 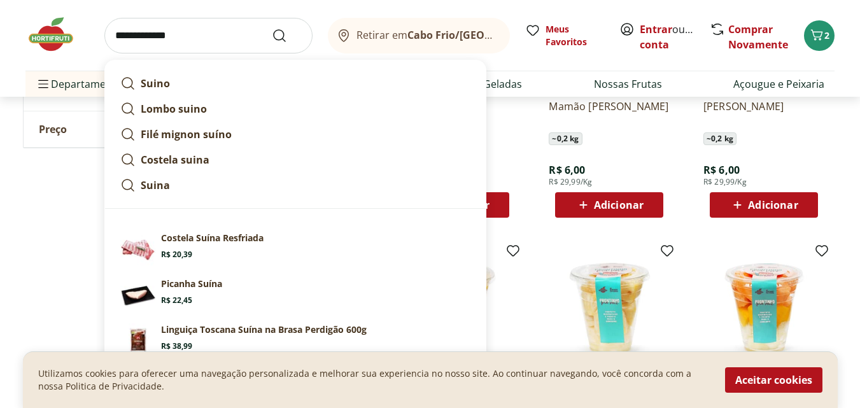 I want to click on strong: Lombo suino, so click(x=174, y=109).